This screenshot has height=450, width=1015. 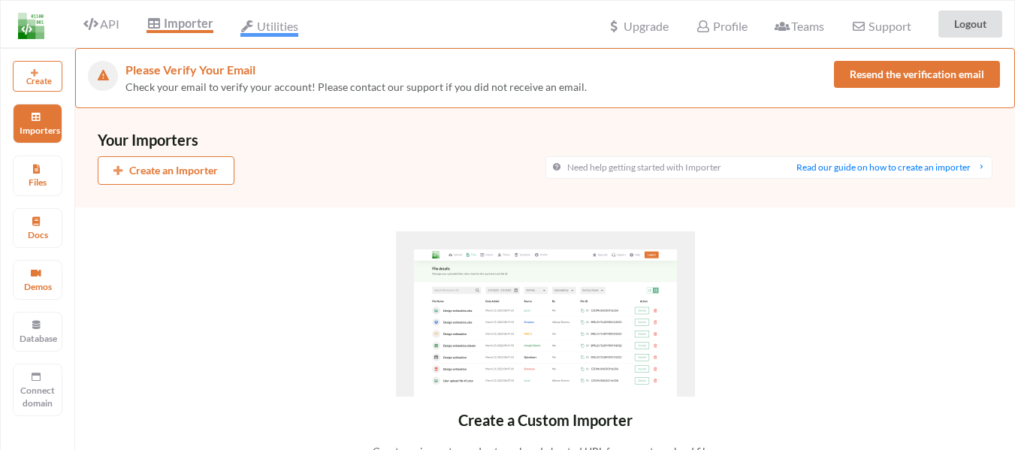 I want to click on button: Create an Importer, so click(x=166, y=170).